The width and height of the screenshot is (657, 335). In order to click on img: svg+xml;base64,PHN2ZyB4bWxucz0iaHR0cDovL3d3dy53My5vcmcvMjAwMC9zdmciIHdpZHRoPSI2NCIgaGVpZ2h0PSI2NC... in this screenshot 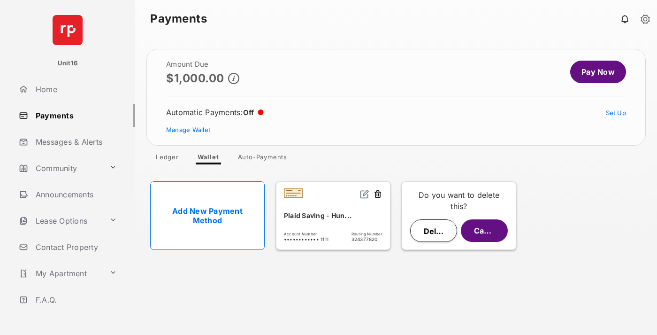, I will do `click(68, 30)`.